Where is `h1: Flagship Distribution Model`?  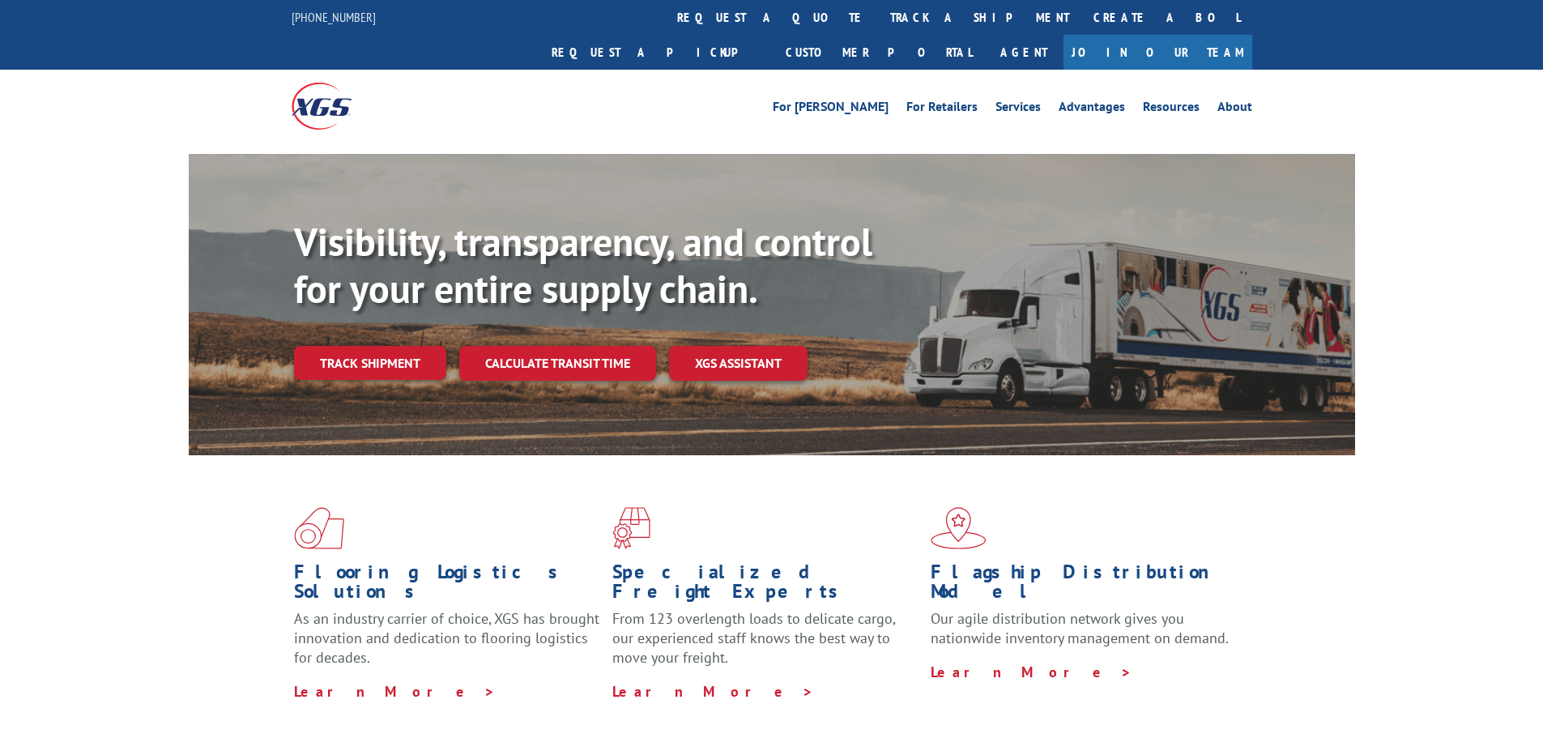
h1: Flagship Distribution Model is located at coordinates (1084, 585).